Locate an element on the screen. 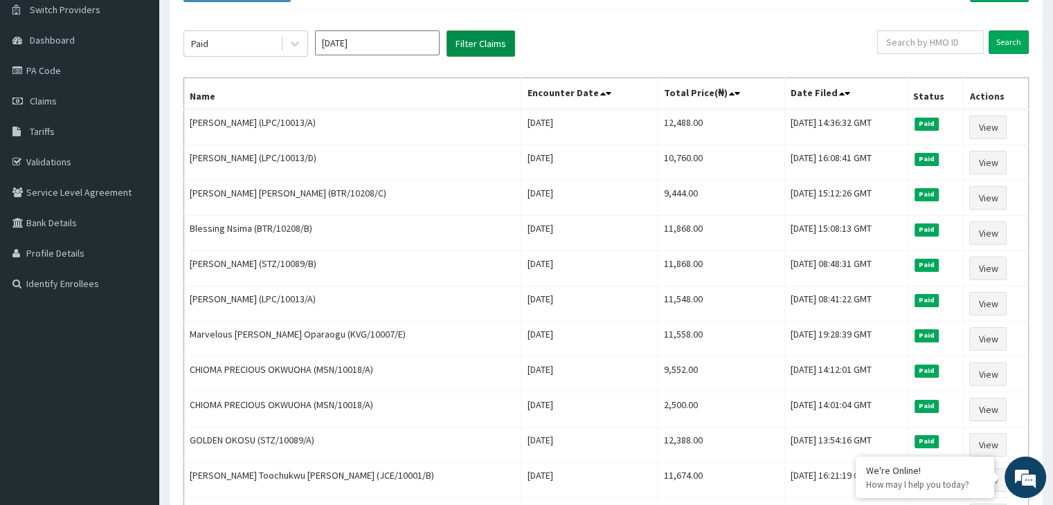 The height and width of the screenshot is (505, 1053). div: Chat with us now is located at coordinates (152, 87).